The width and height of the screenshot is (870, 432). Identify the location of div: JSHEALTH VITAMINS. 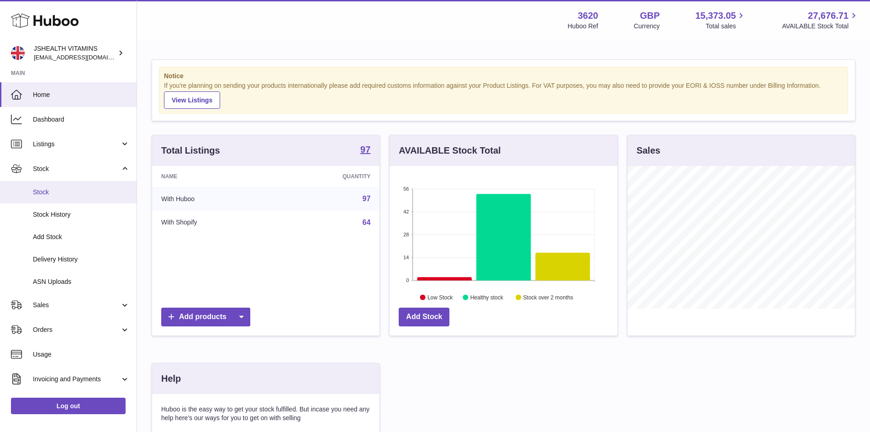
(75, 53).